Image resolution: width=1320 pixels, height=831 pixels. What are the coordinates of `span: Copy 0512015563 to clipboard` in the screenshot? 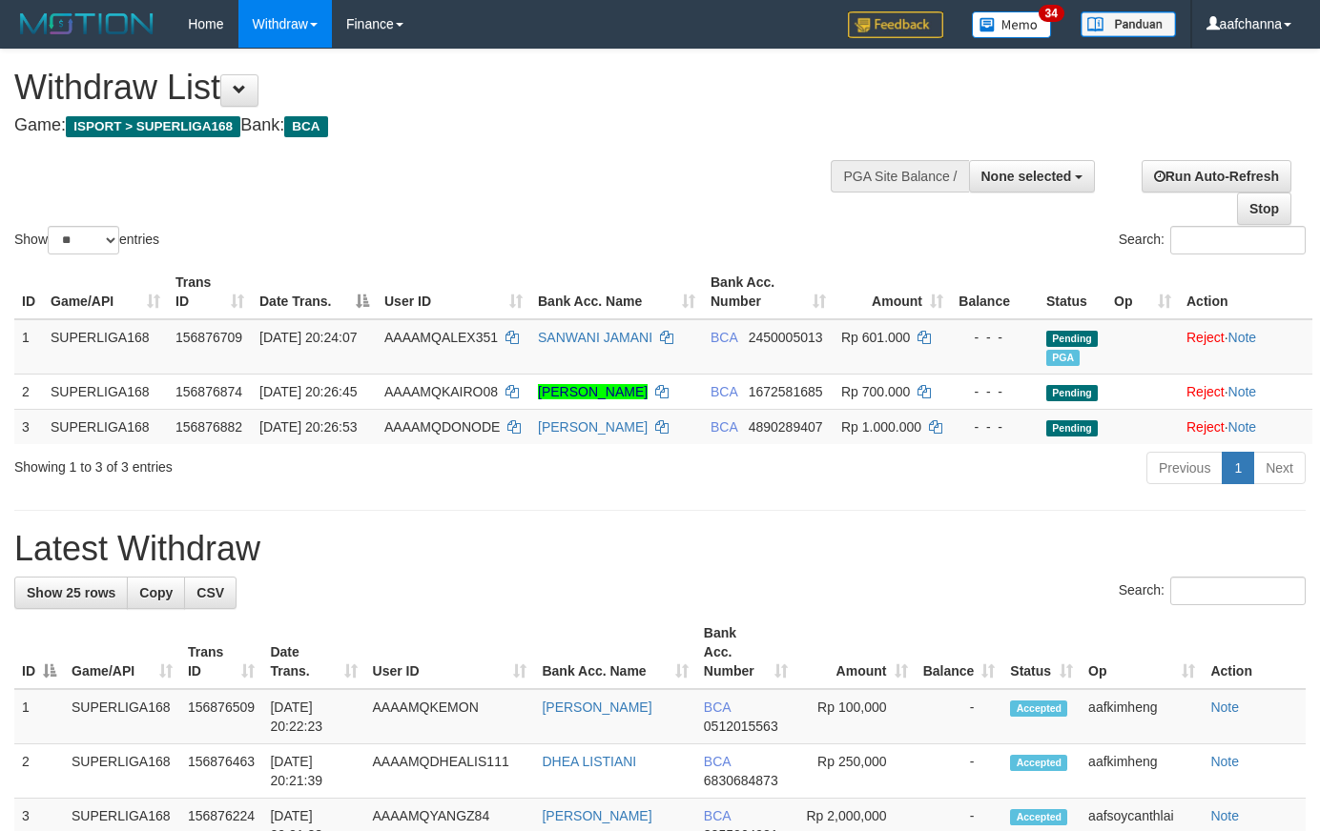 It's located at (741, 727).